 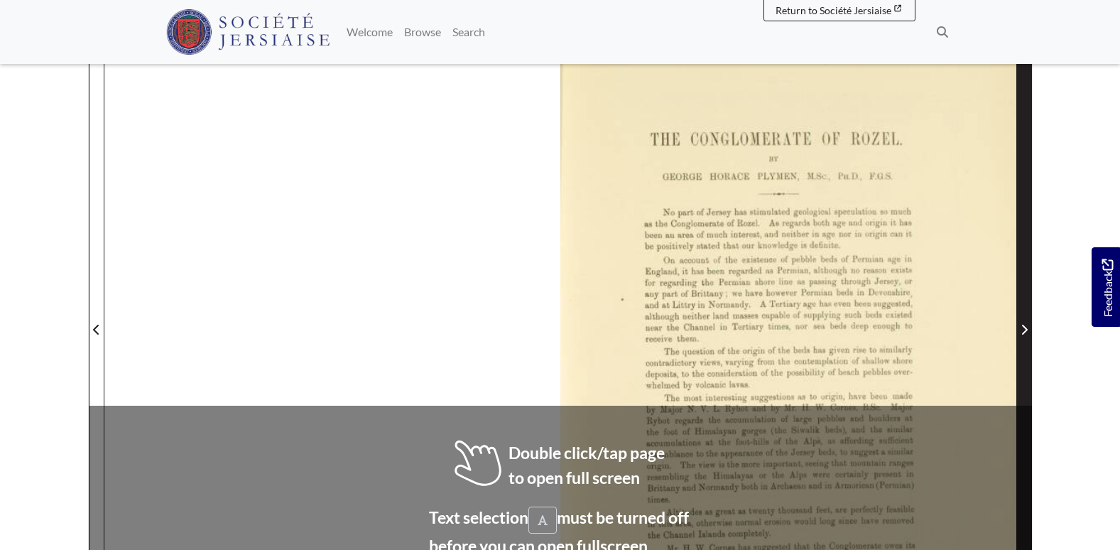 I want to click on span: Return to Société Jersiaise, so click(x=833, y=10).